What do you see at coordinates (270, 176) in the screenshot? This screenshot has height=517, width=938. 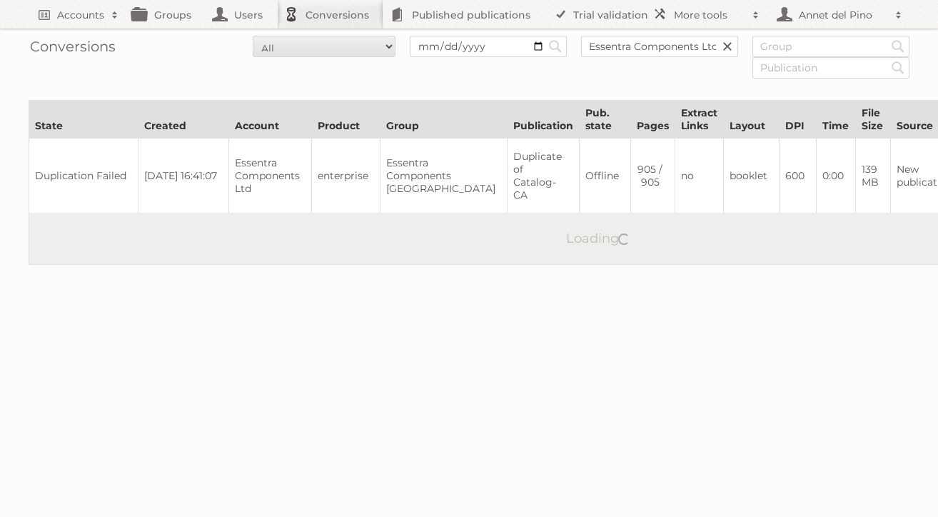 I see `td: Essentra Components Ltd` at bounding box center [270, 176].